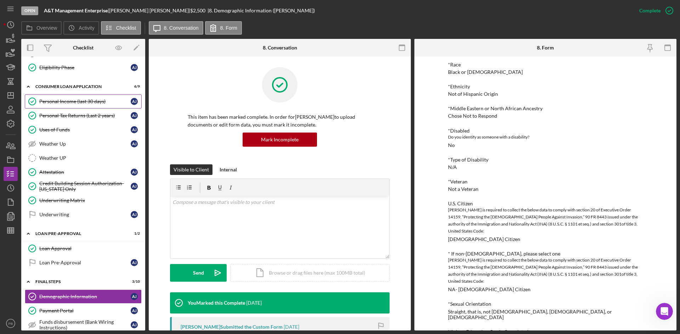 The width and height of the screenshot is (680, 334). Describe the element at coordinates (121, 28) in the screenshot. I see `button: Checklist` at that location.